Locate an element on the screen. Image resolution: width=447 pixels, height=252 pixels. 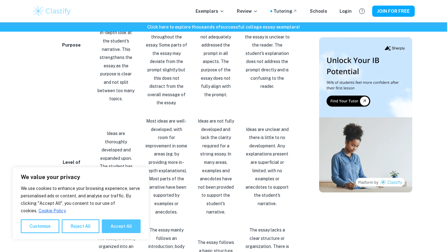
div: Tutoring is located at coordinates (285, 11).